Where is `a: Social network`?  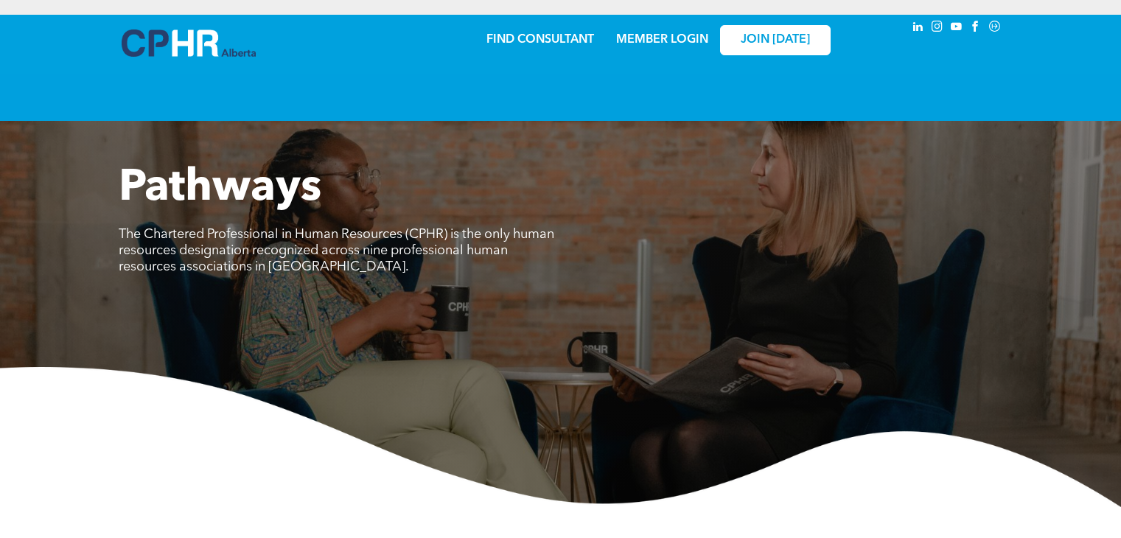 a: Social network is located at coordinates (995, 28).